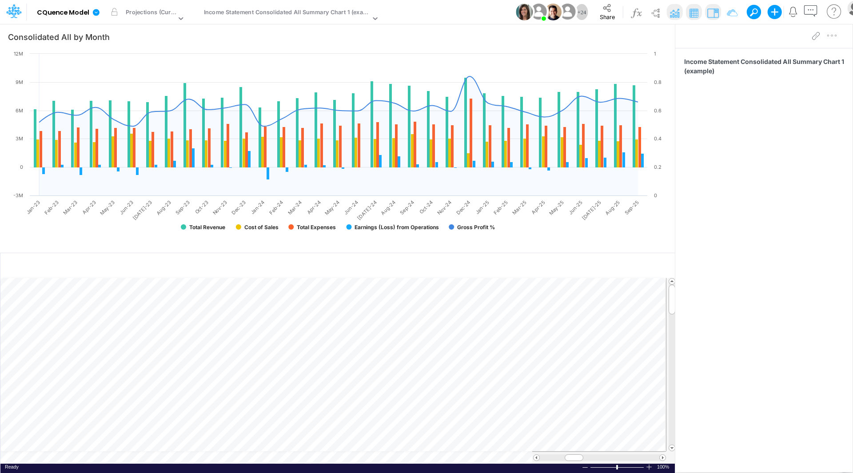 This screenshot has width=853, height=473. Describe the element at coordinates (607, 12) in the screenshot. I see `button: Share` at that location.